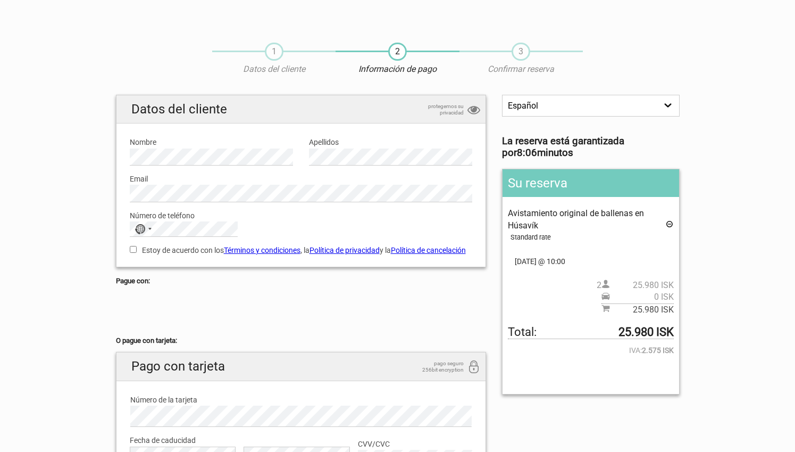 This screenshot has width=795, height=452. I want to click on label: Email, so click(301, 179).